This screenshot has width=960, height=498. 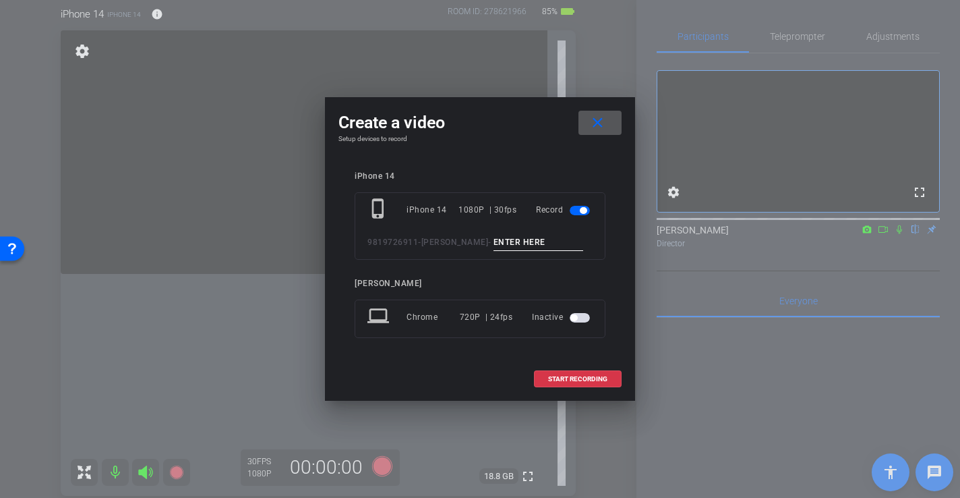 I want to click on div: 720P | 24fps, so click(x=486, y=317).